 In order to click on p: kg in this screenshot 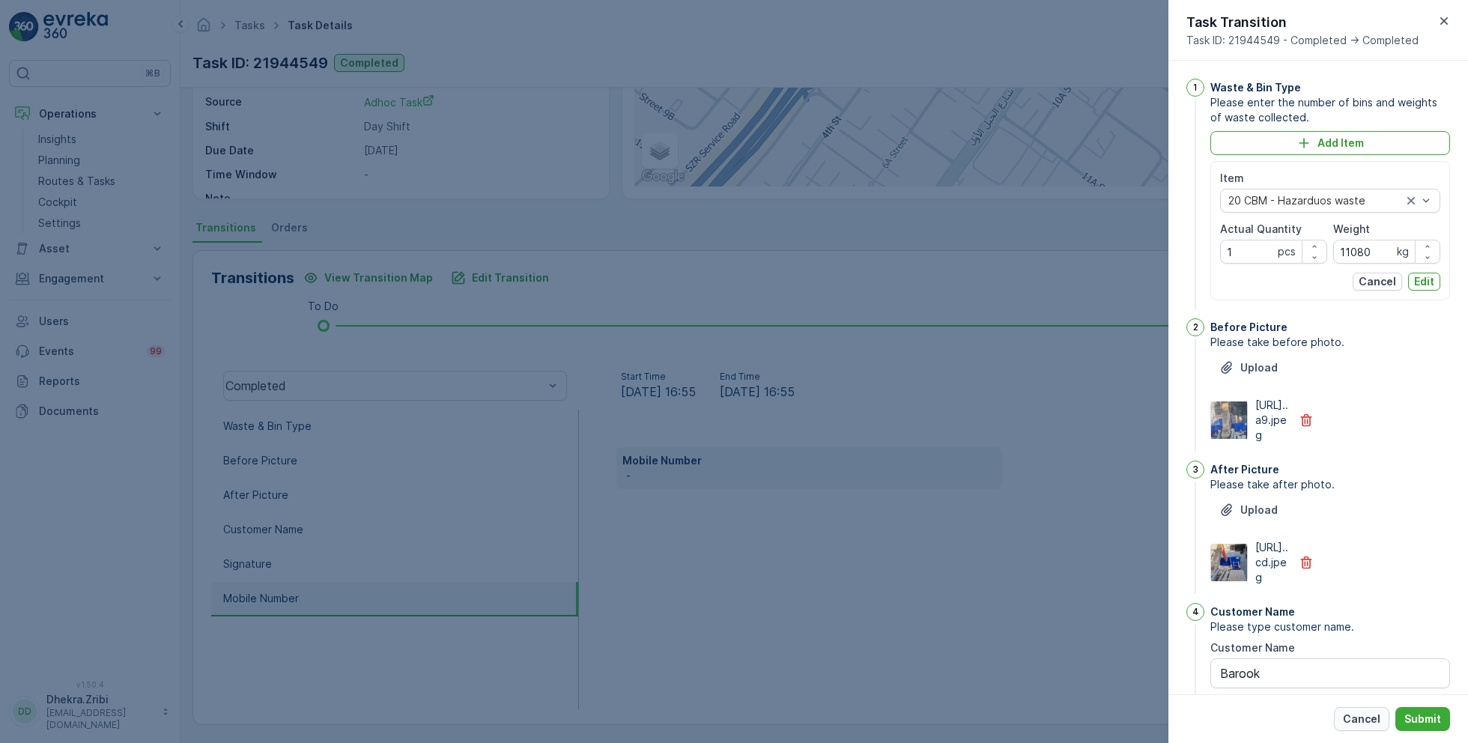, I will do `click(1403, 252)`.